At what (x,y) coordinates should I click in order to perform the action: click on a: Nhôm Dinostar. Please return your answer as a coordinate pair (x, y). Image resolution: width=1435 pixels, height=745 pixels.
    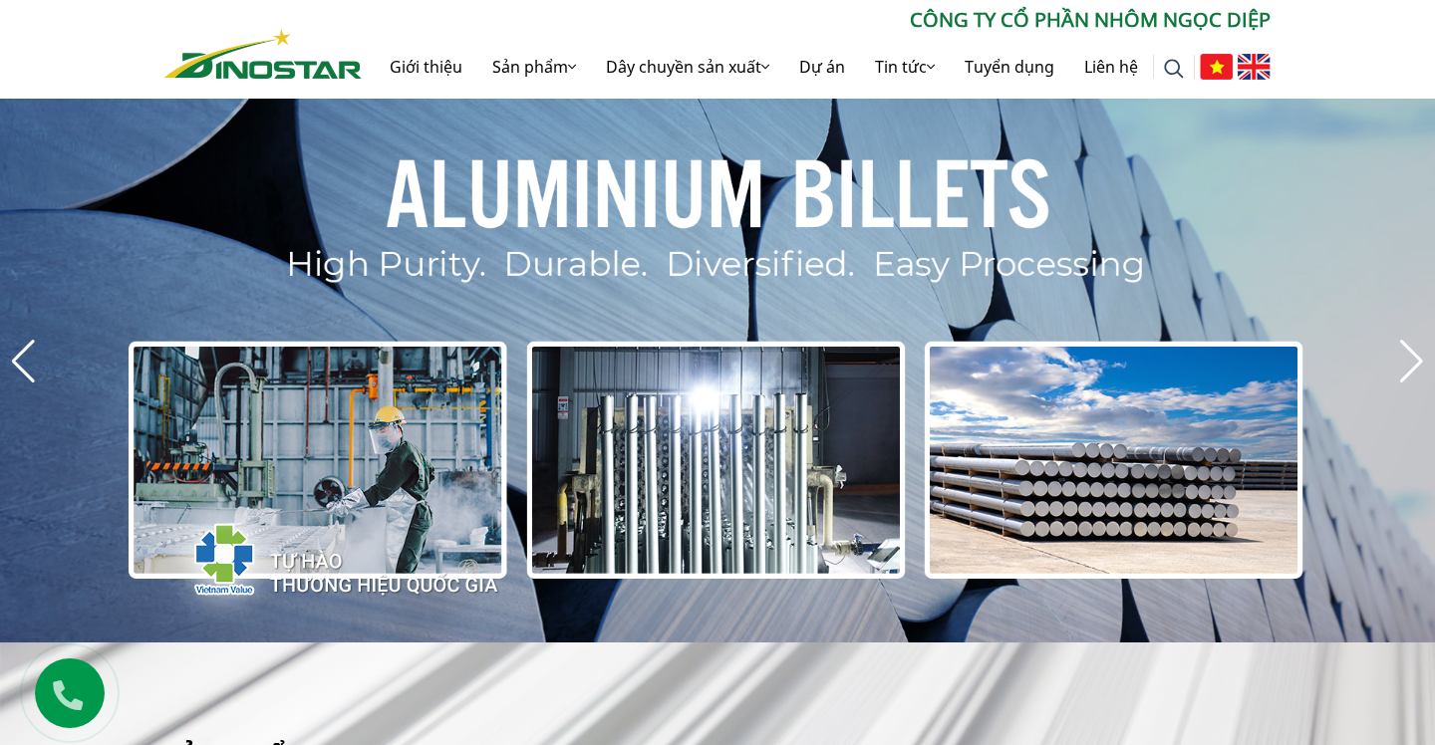
    Looking at the image, I should click on (263, 51).